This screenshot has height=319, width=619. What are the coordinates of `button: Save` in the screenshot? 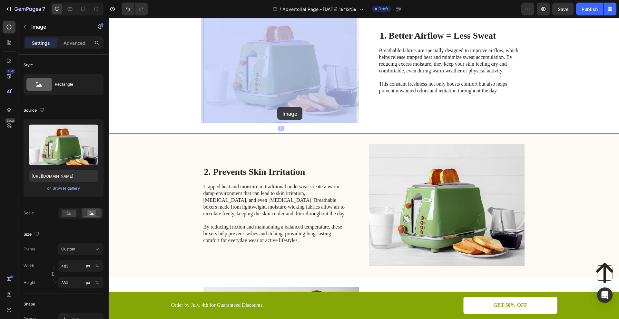 It's located at (563, 9).